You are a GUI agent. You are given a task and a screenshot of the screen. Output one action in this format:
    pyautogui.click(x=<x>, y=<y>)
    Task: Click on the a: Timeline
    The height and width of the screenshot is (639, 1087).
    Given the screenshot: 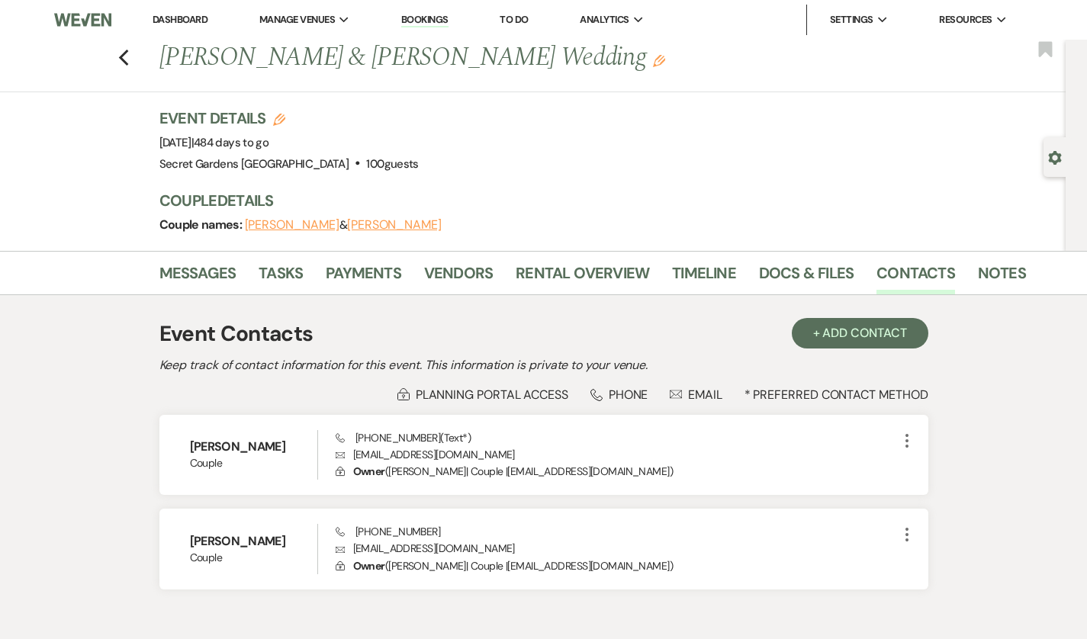 What is the action you would take?
    pyautogui.click(x=704, y=278)
    